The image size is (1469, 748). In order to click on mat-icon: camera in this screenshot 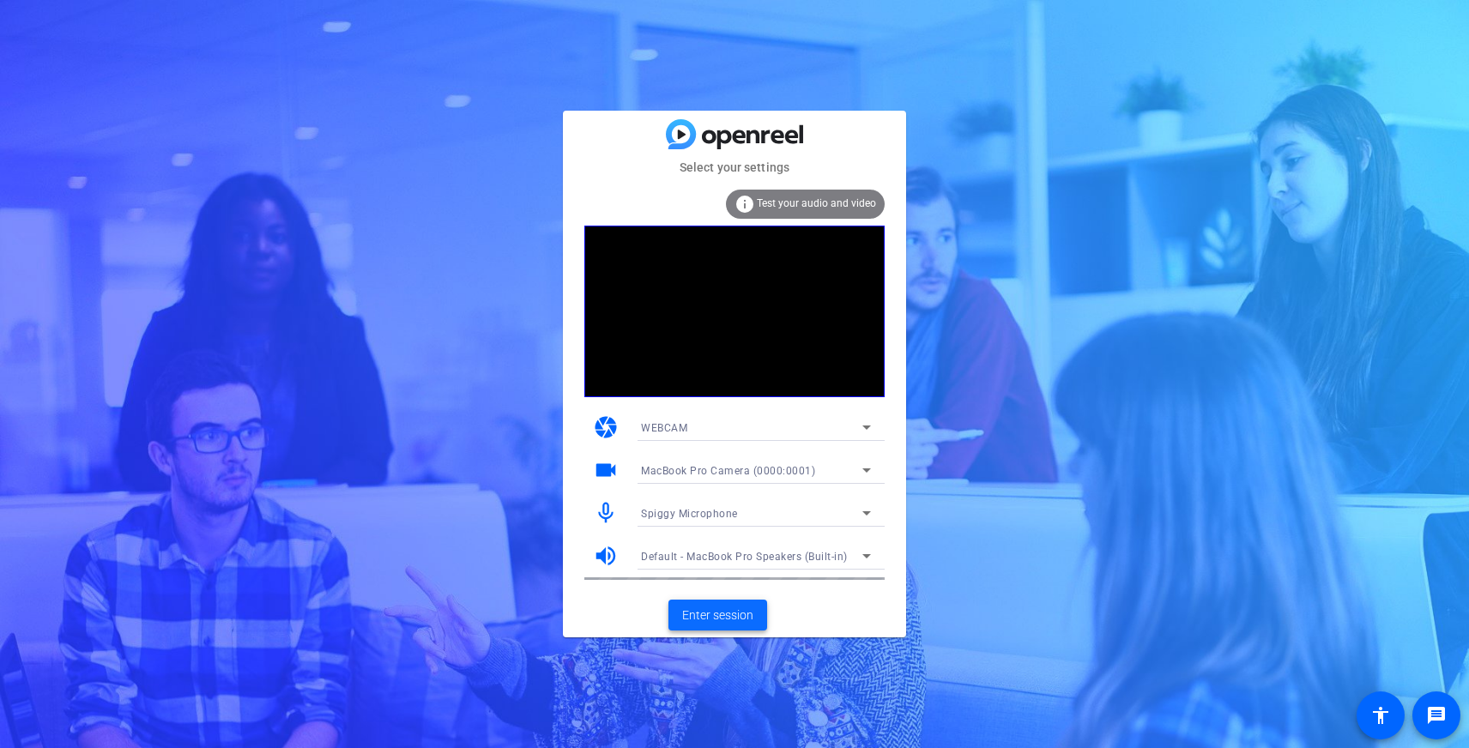, I will do `click(606, 427)`.